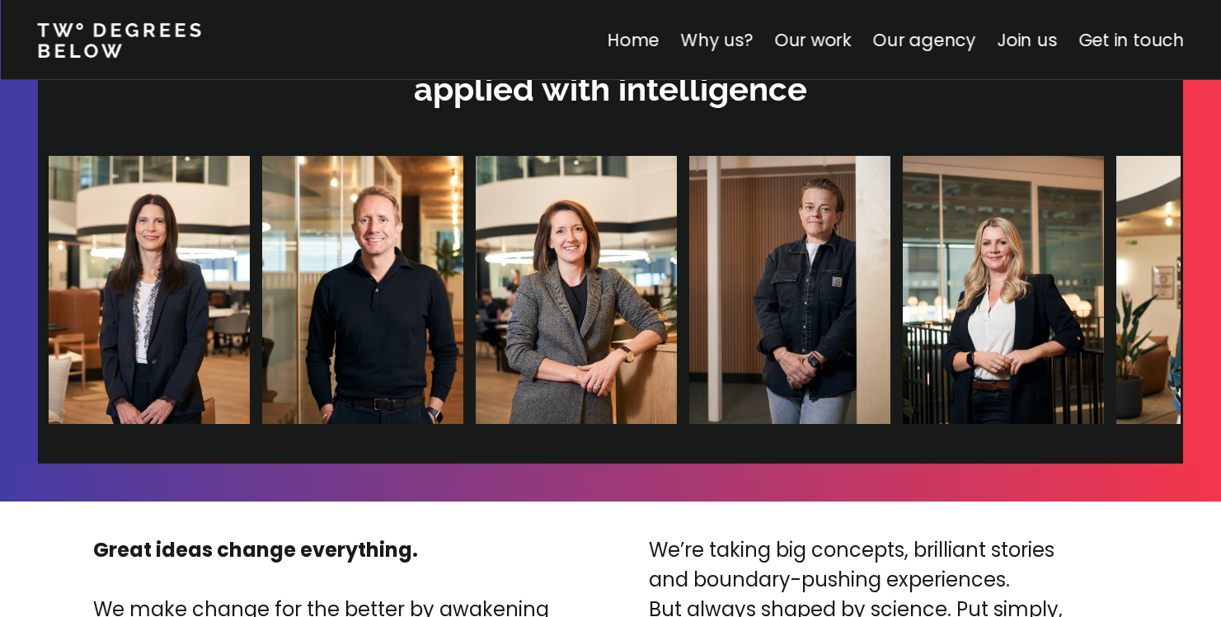  I want to click on a: Our agency, so click(923, 40).